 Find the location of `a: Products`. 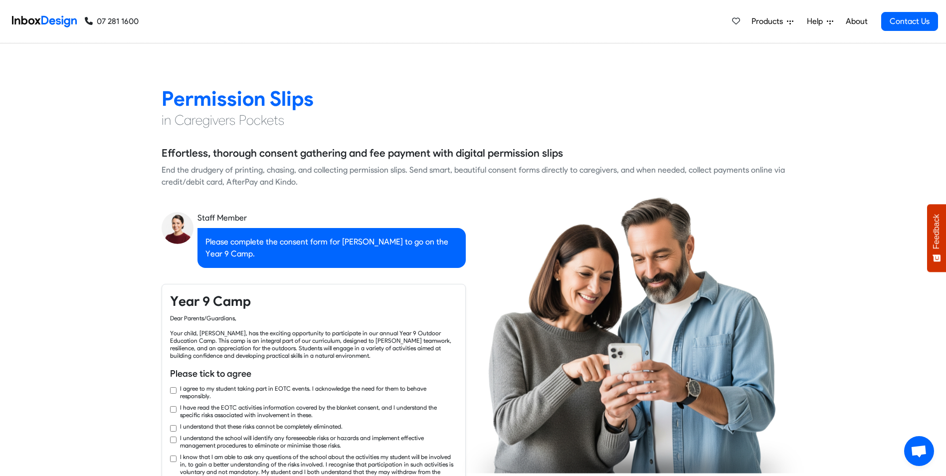

a: Products is located at coordinates (773, 21).